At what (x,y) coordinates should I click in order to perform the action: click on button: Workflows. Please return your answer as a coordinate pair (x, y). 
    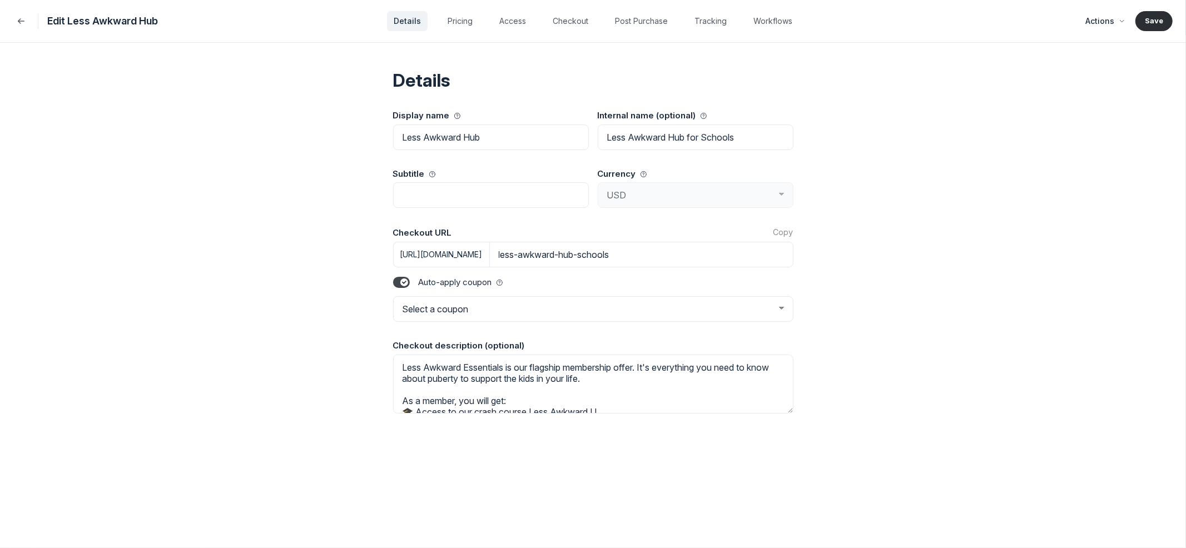
    Looking at the image, I should click on (773, 21).